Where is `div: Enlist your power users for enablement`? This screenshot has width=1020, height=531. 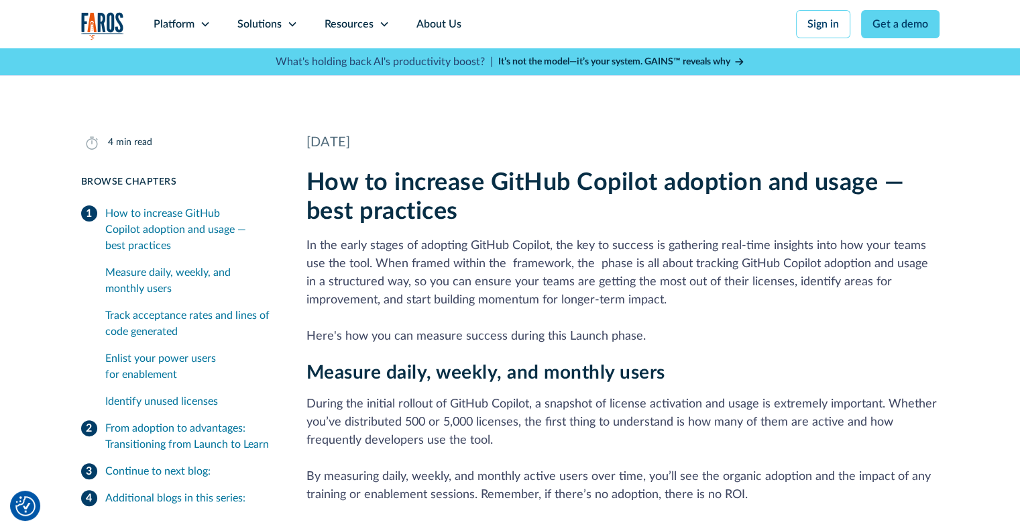 div: Enlist your power users for enablement is located at coordinates (190, 366).